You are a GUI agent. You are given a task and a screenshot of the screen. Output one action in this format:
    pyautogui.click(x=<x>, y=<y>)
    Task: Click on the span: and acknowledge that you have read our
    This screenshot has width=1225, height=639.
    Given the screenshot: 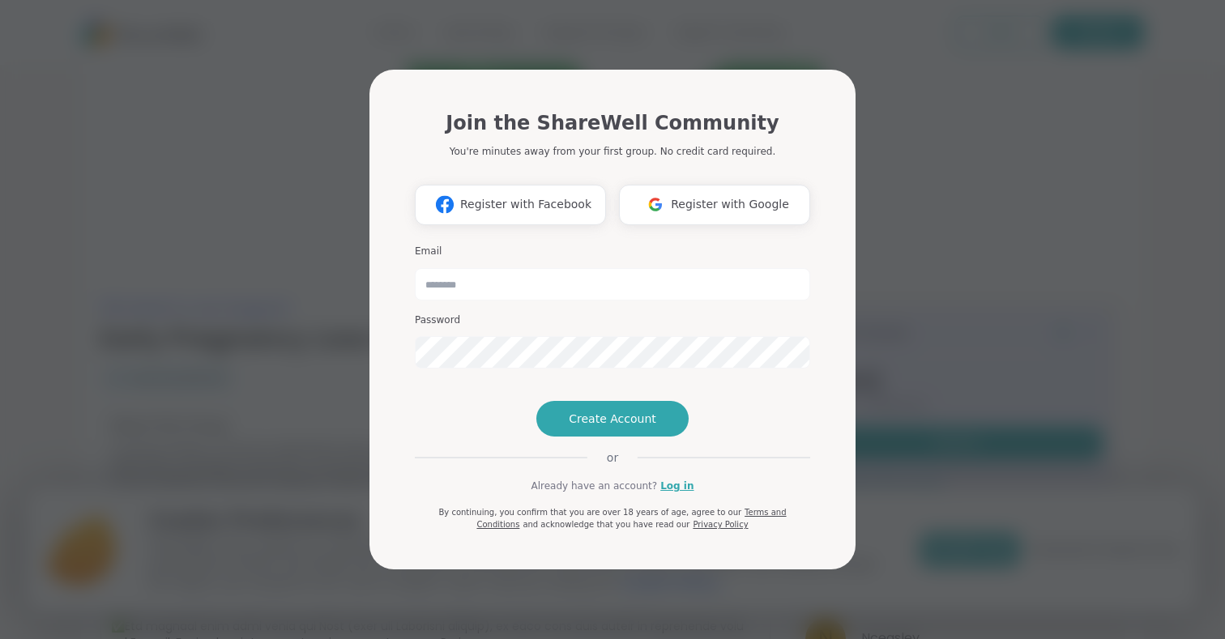 What is the action you would take?
    pyautogui.click(x=606, y=524)
    